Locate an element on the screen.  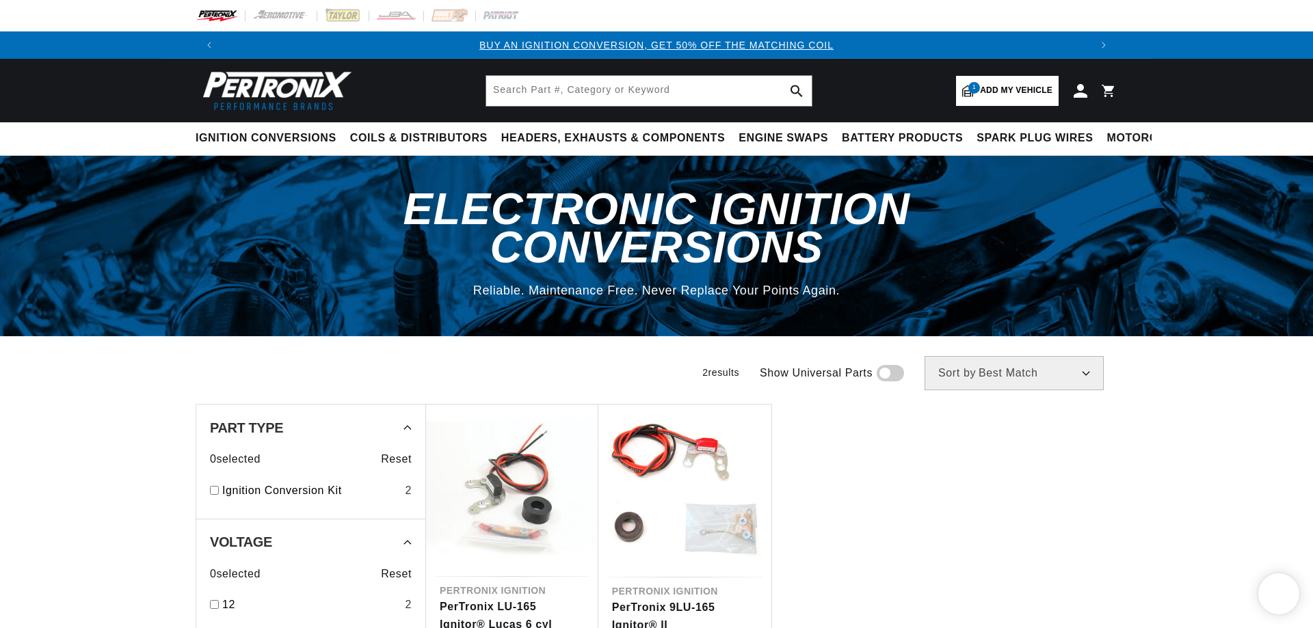
span: Reliable. Maintenance Free. Never Replace Your Points Again. is located at coordinates (656, 291).